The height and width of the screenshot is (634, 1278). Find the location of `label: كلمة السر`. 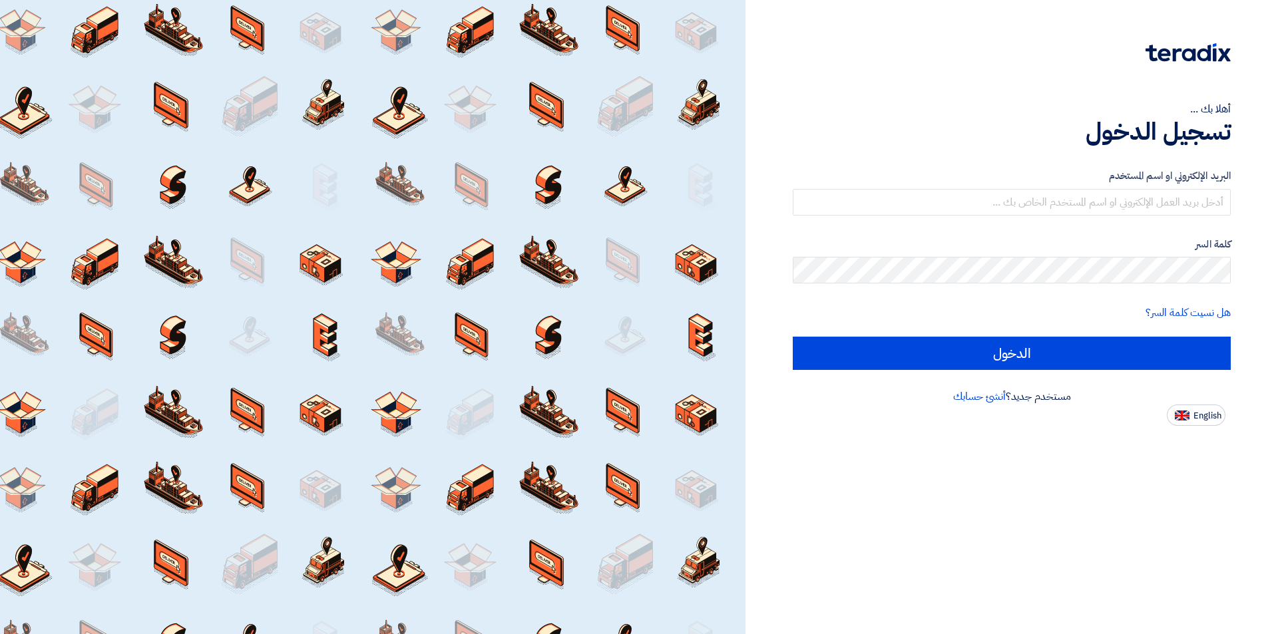

label: كلمة السر is located at coordinates (1012, 244).